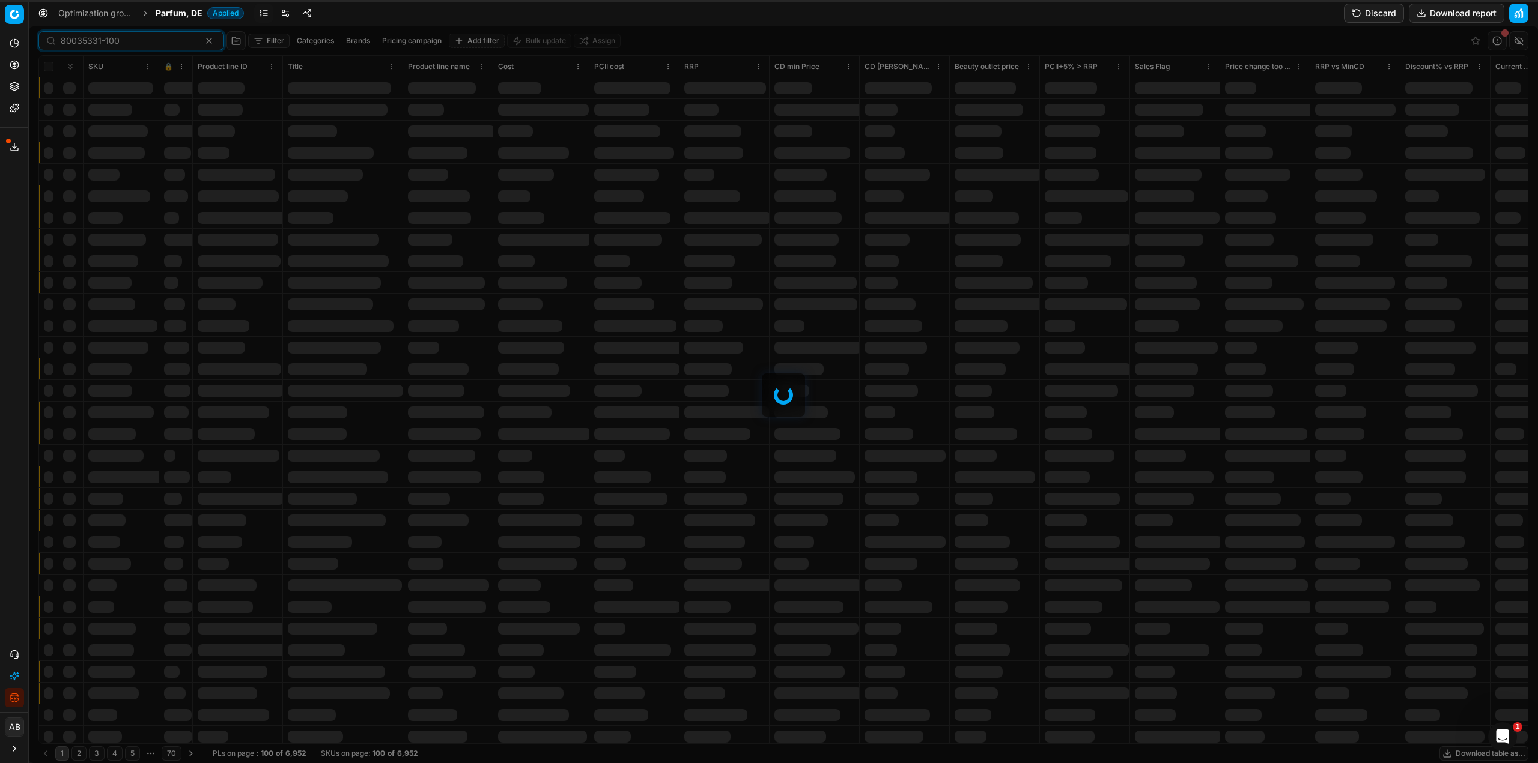 The width and height of the screenshot is (1538, 763). What do you see at coordinates (199, 13) in the screenshot?
I see `span: Parfum, DEApplied` at bounding box center [199, 13].